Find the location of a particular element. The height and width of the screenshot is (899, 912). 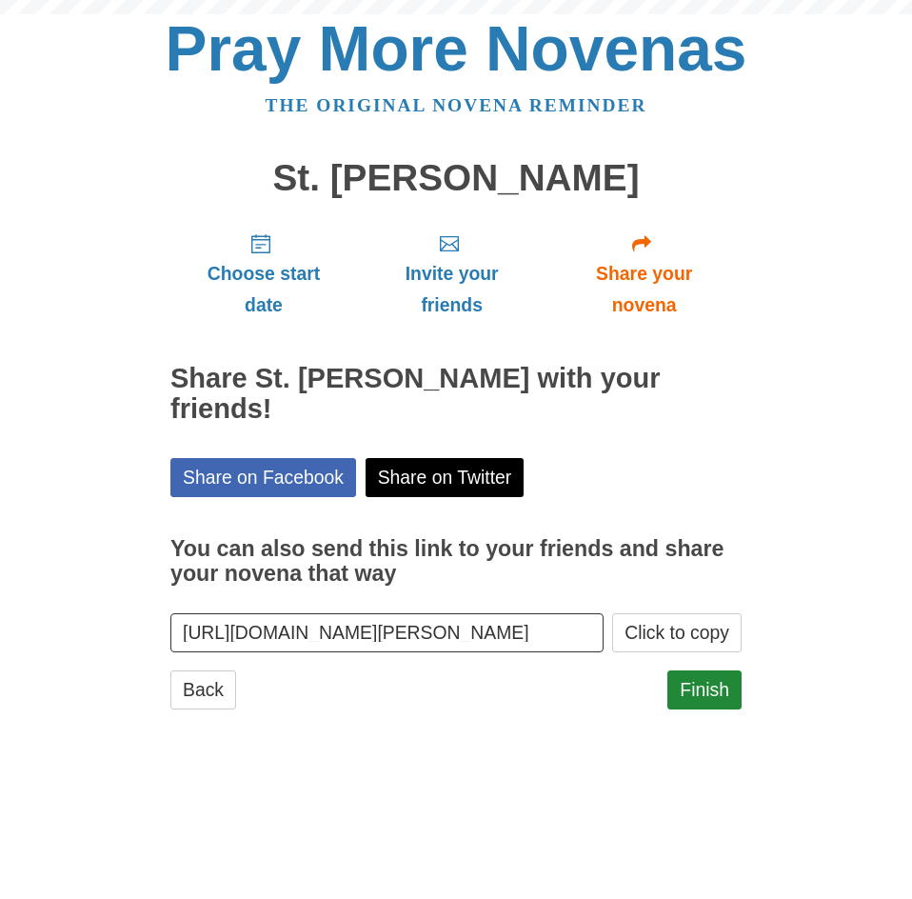

a: Share your novena is located at coordinates (643, 273).